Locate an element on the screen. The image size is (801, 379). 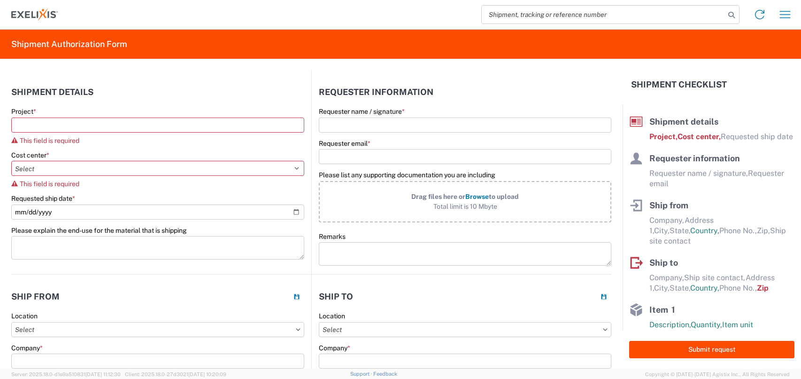
span: Requested ship date is located at coordinates (757, 136).